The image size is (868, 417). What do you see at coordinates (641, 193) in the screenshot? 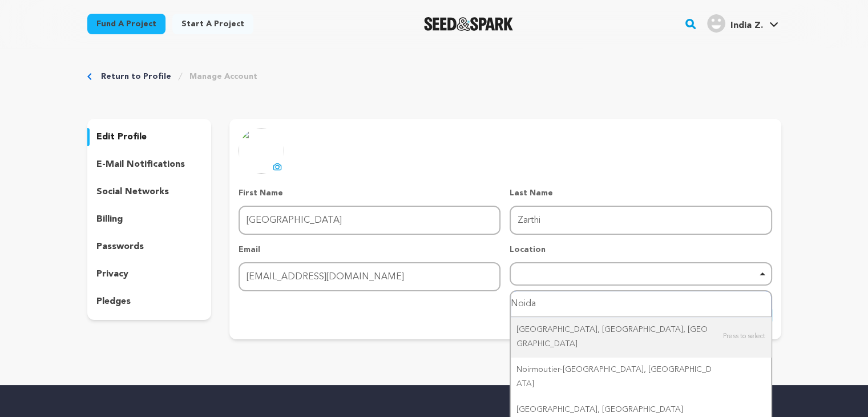
I see `p: Last Name` at bounding box center [641, 193].